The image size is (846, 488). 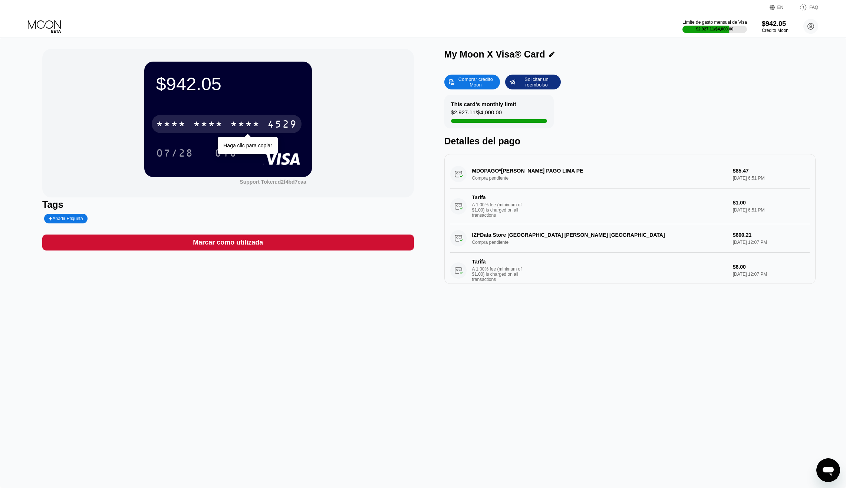 What do you see at coordinates (228, 242) in the screenshot?
I see `div: Marcar como utilizada` at bounding box center [228, 242].